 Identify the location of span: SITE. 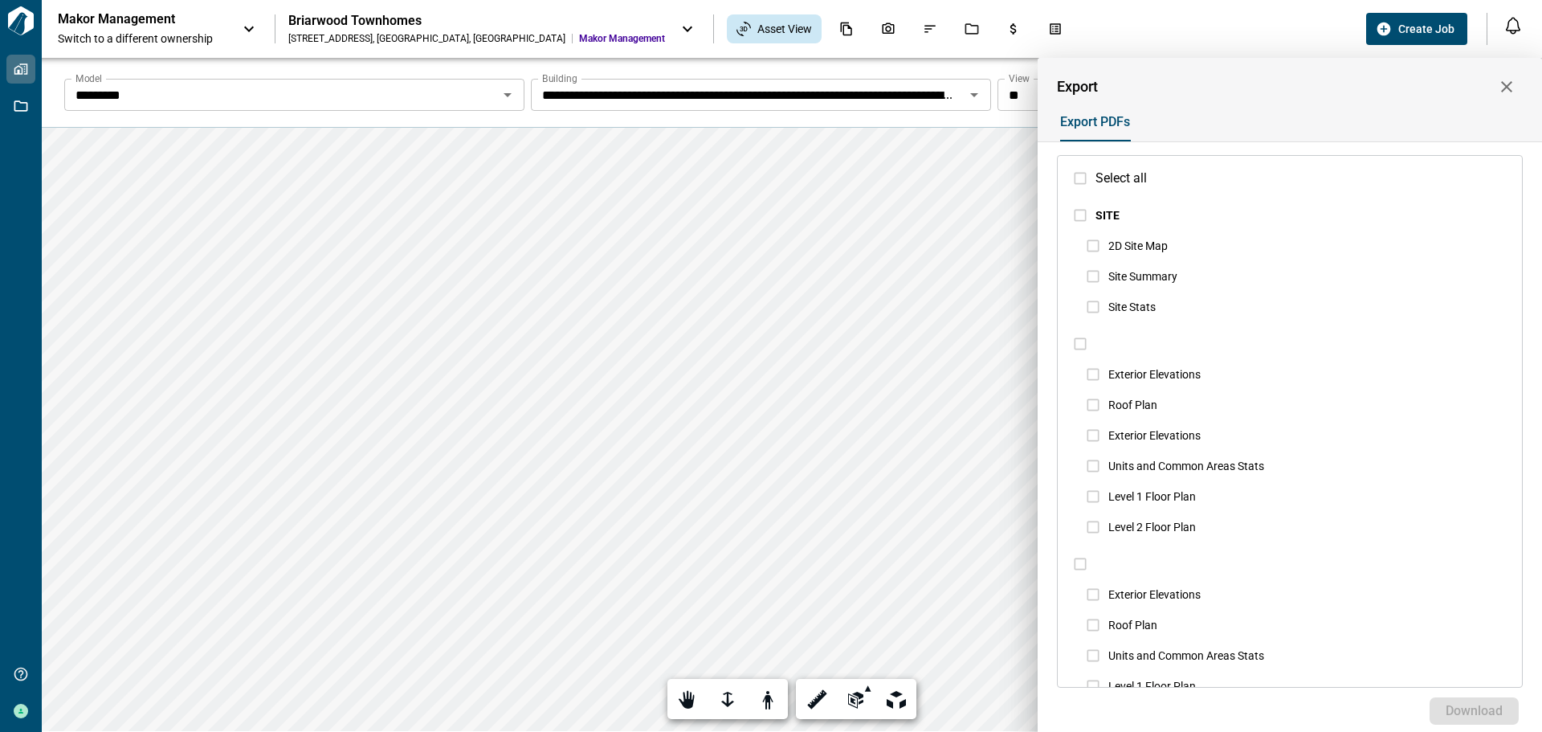
(1108, 215).